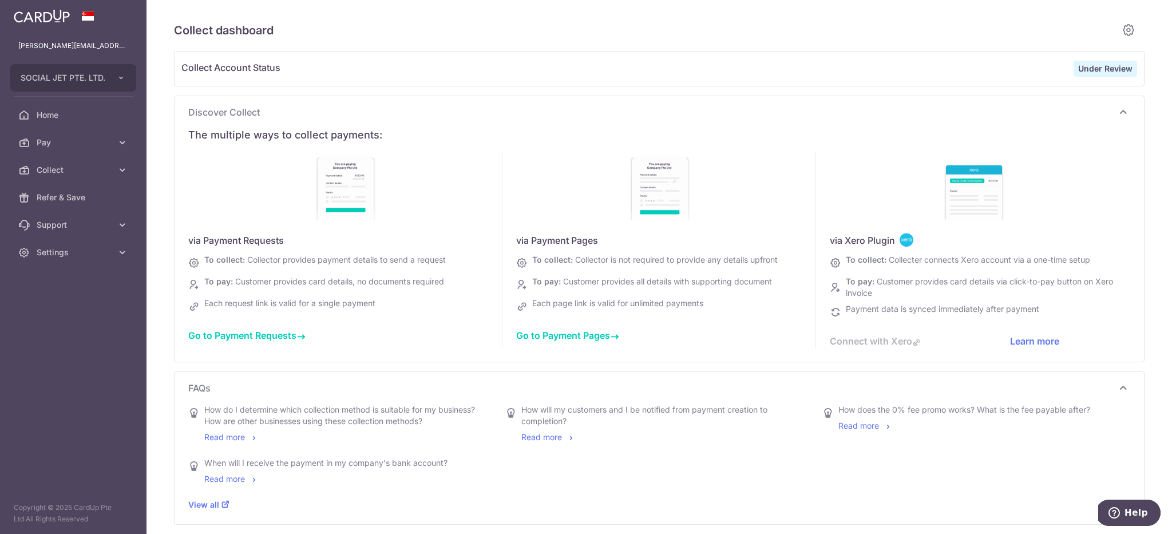 The width and height of the screenshot is (1172, 534). I want to click on span: Each page link is valid for unlimited payments, so click(617, 303).